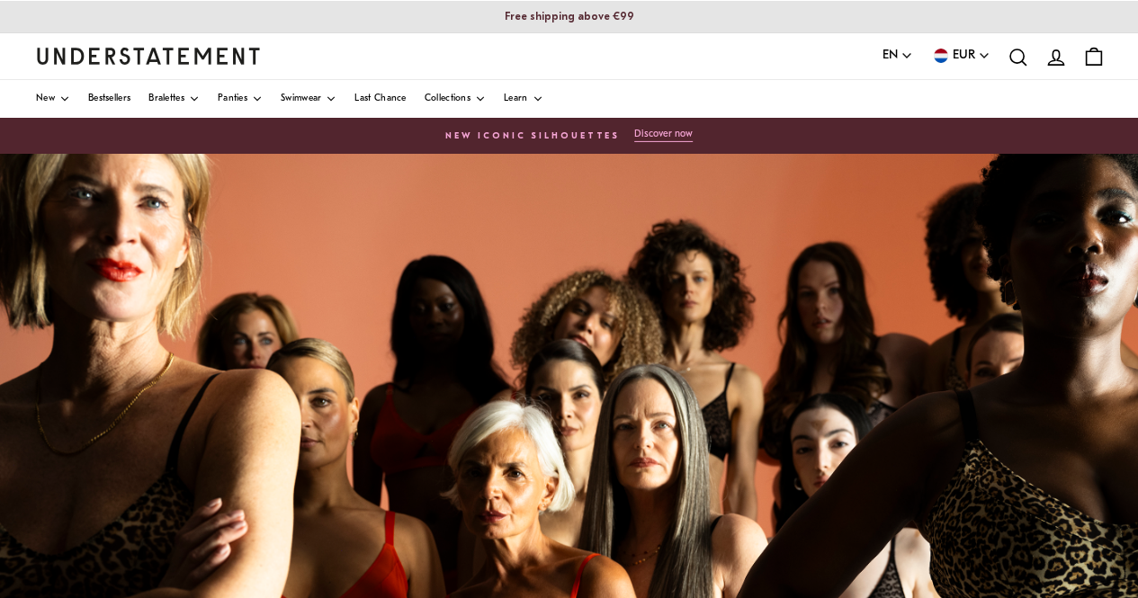  What do you see at coordinates (447, 99) in the screenshot?
I see `span: Collections` at bounding box center [447, 99].